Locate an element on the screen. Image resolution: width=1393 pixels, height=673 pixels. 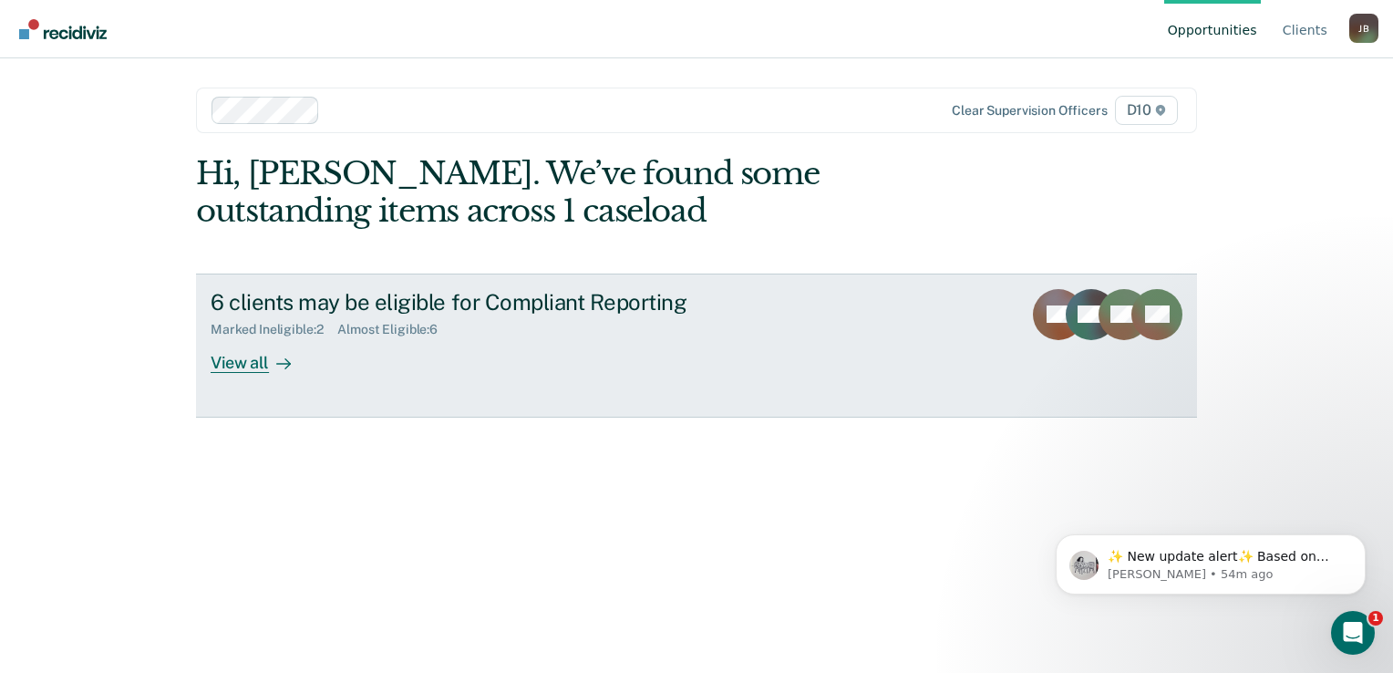
div: 6 clients may be eligible for Compliant Reporting is located at coordinates (530, 302).